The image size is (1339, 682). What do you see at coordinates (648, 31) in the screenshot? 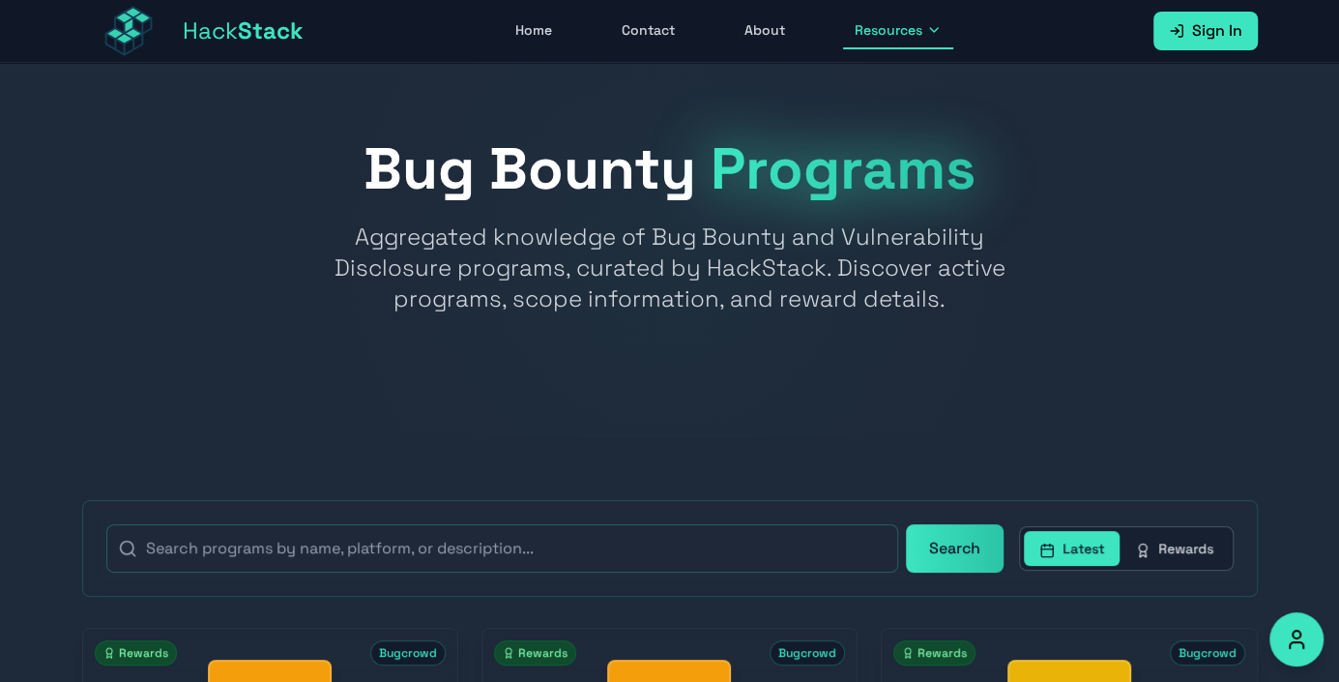
I see `a: Contact` at bounding box center [648, 31].